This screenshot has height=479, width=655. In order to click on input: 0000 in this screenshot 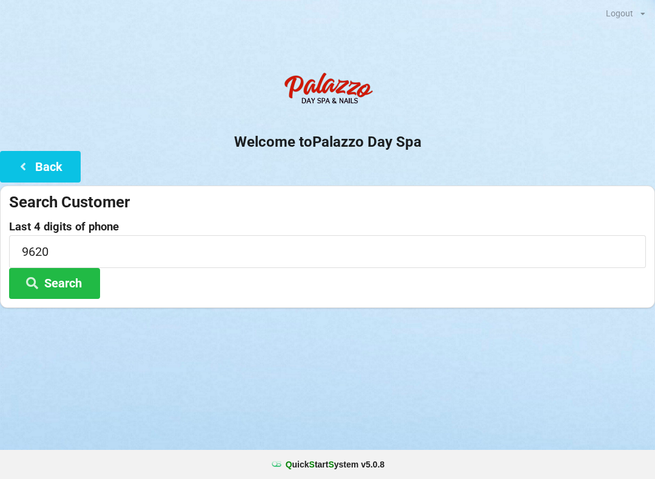, I will do `click(327, 251)`.